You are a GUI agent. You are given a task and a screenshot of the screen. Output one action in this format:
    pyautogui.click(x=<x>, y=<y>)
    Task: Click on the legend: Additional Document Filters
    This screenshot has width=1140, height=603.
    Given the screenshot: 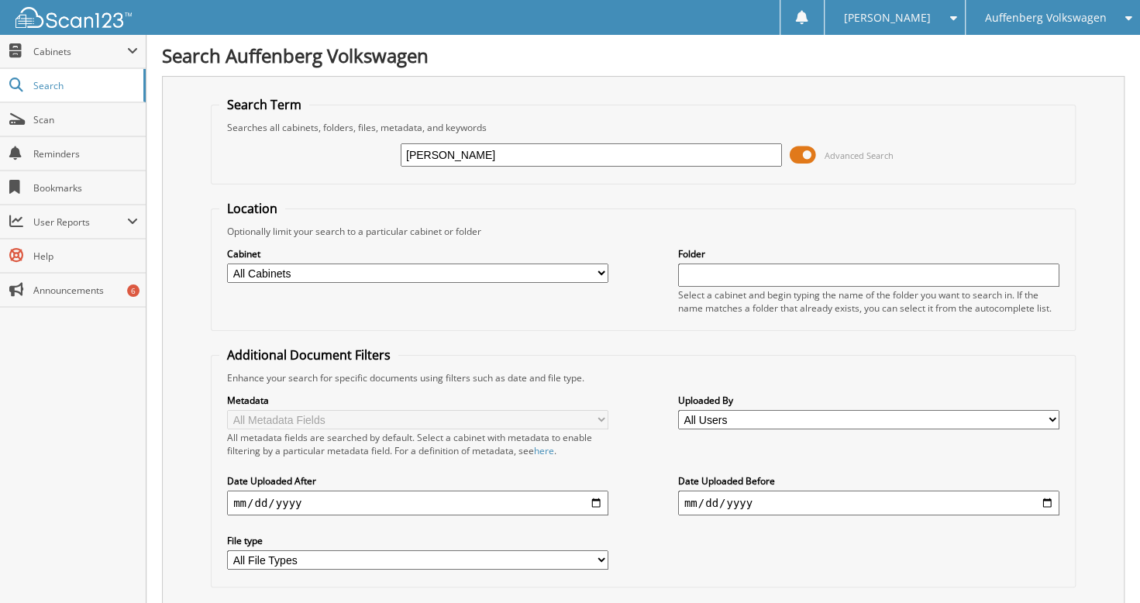 What is the action you would take?
    pyautogui.click(x=308, y=355)
    